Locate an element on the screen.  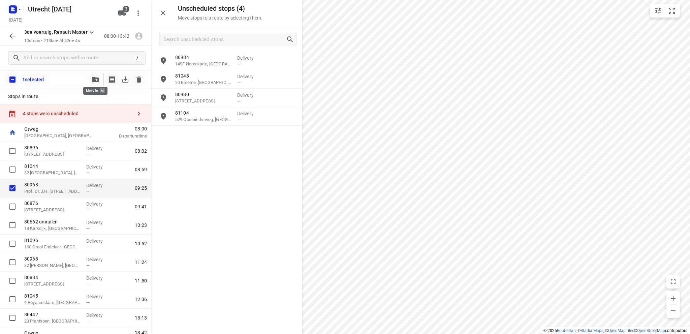
p: Departure time is located at coordinates (125, 136).